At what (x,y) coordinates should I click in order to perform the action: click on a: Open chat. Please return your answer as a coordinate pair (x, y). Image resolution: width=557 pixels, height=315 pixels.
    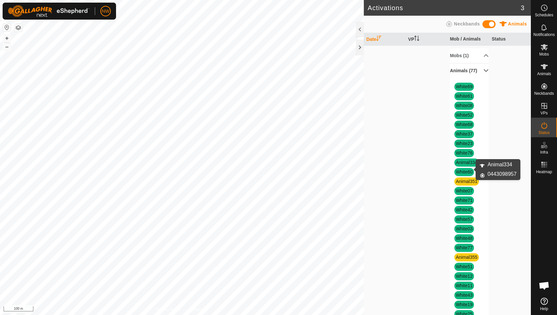
    Looking at the image, I should click on (544, 286).